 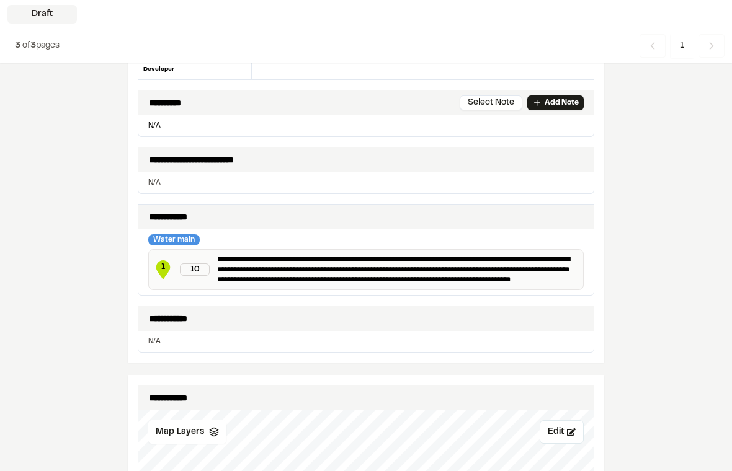 What do you see at coordinates (195, 270) in the screenshot?
I see `div: 10` at bounding box center [195, 270].